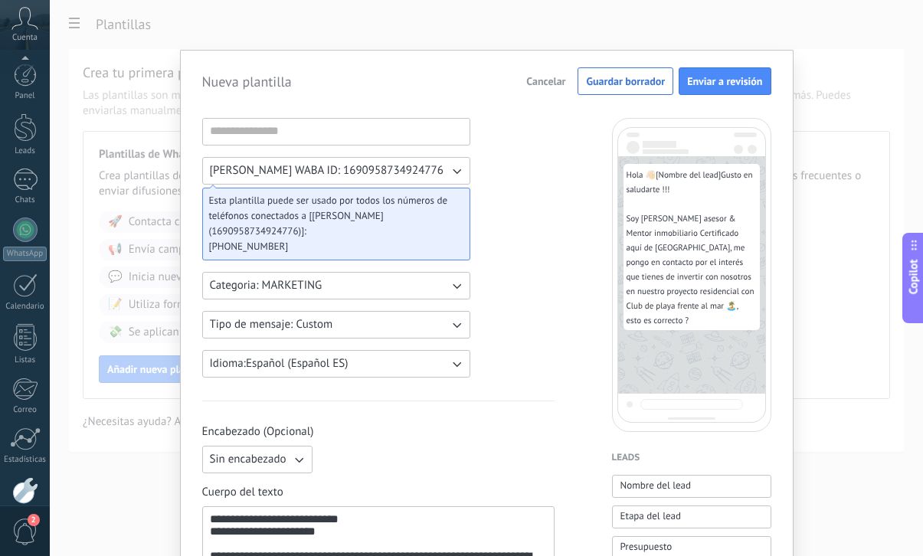  What do you see at coordinates (34, 520) in the screenshot?
I see `span: 2` at bounding box center [34, 520].